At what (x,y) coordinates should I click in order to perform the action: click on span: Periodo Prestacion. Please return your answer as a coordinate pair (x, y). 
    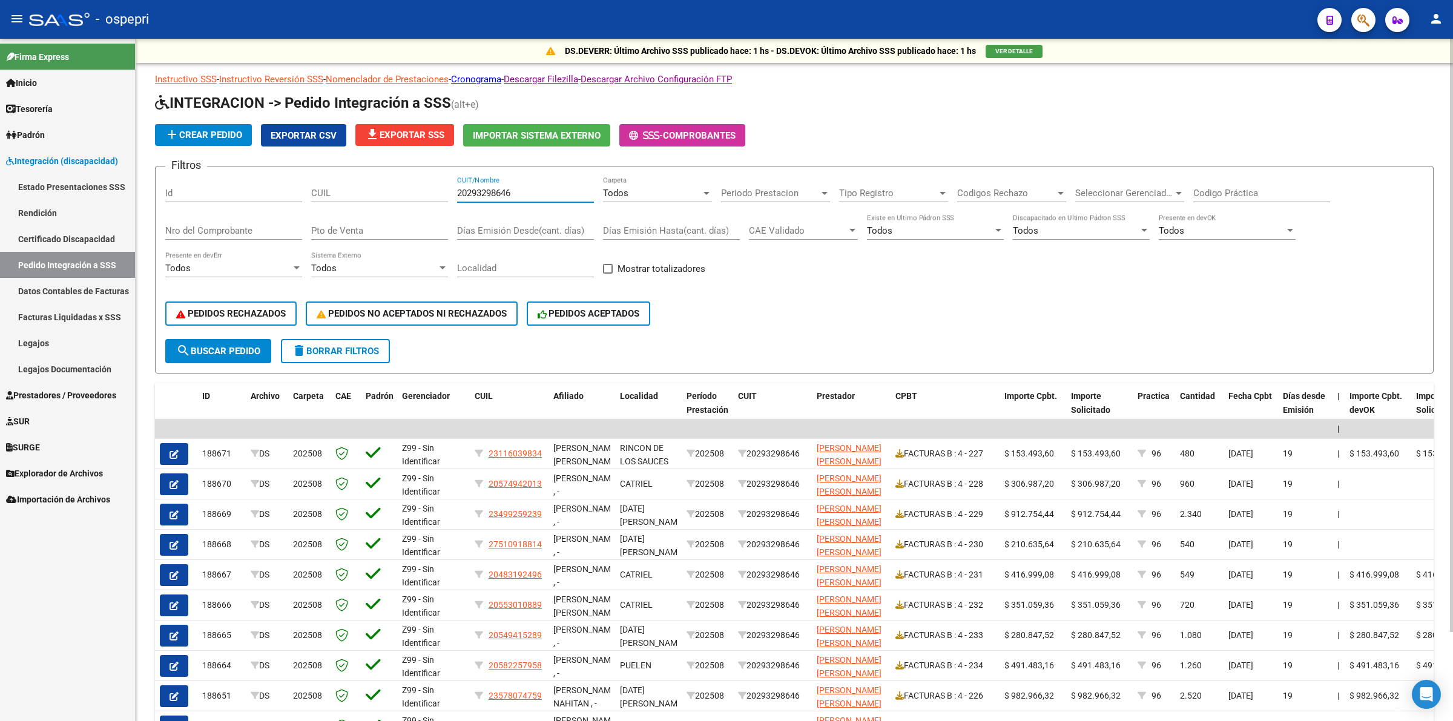
    Looking at the image, I should click on (770, 193).